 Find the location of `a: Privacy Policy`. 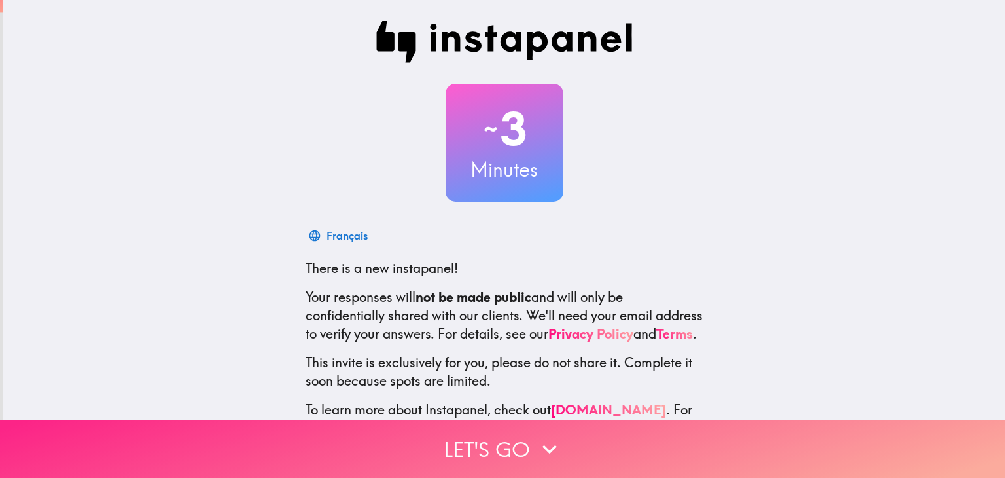

a: Privacy Policy is located at coordinates (591, 333).